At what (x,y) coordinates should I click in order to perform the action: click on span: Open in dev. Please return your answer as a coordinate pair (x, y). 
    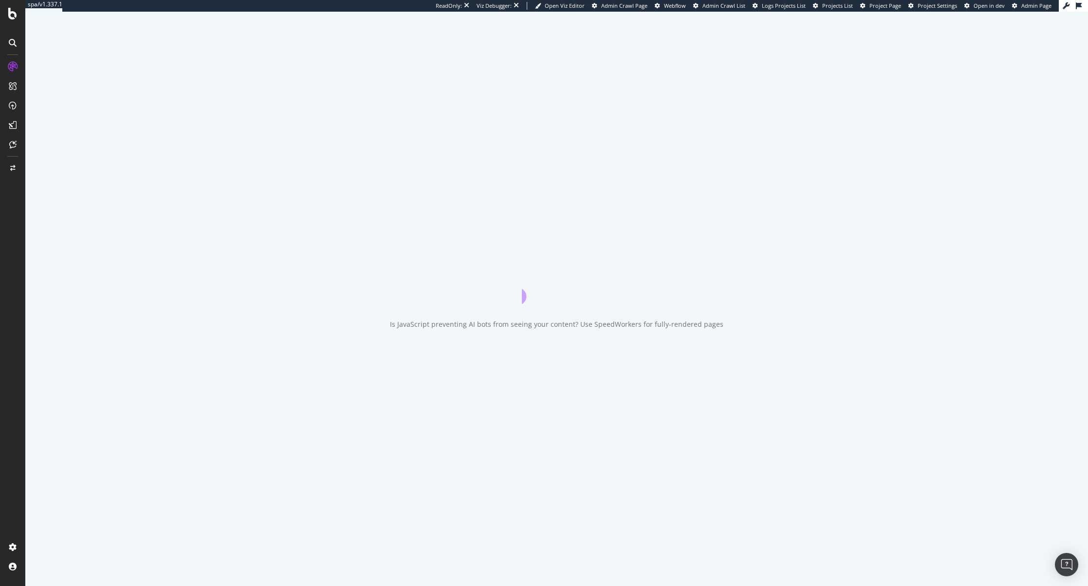
    Looking at the image, I should click on (989, 5).